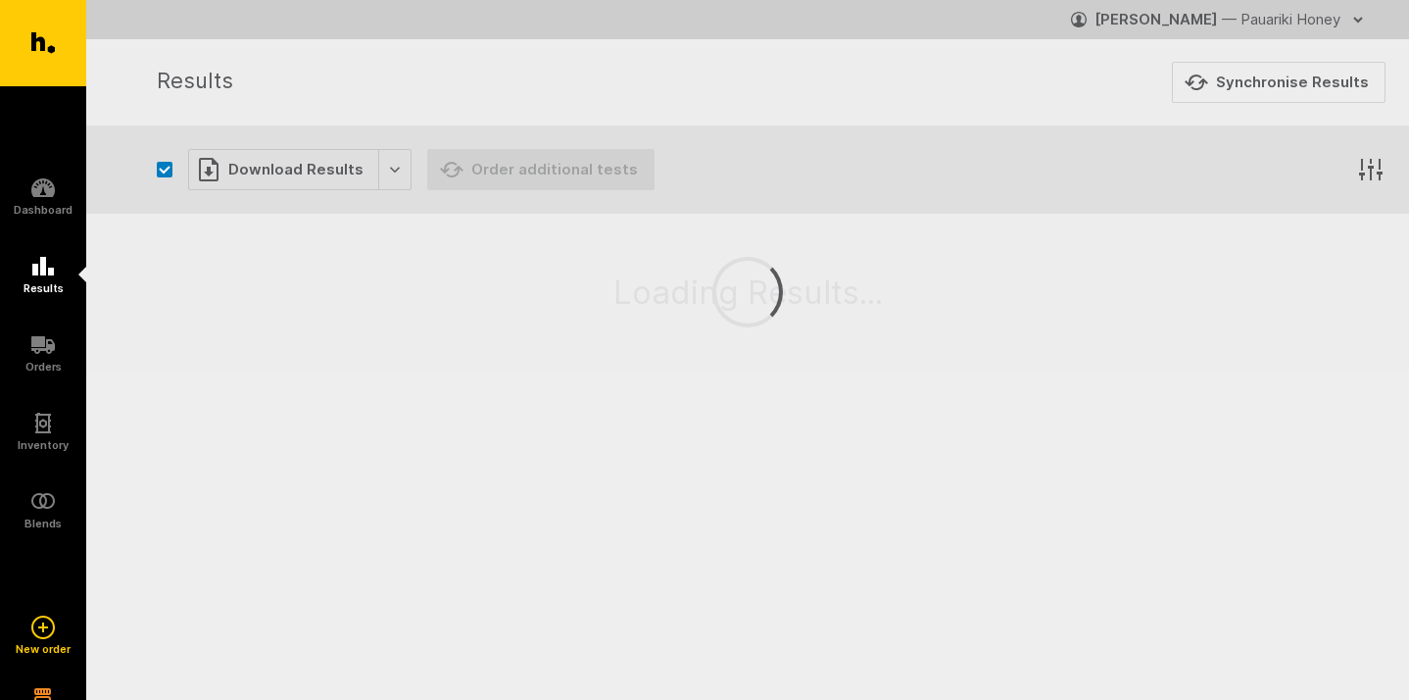 Image resolution: width=1409 pixels, height=700 pixels. Describe the element at coordinates (43, 366) in the screenshot. I see `h5: Orders` at that location.